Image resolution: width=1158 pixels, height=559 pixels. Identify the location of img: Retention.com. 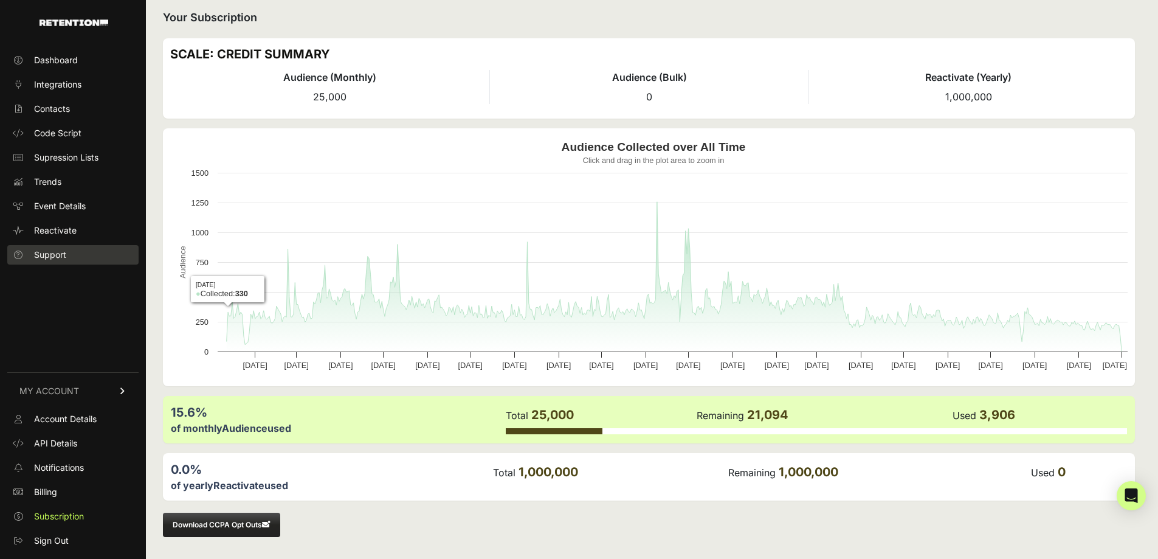
(74, 22).